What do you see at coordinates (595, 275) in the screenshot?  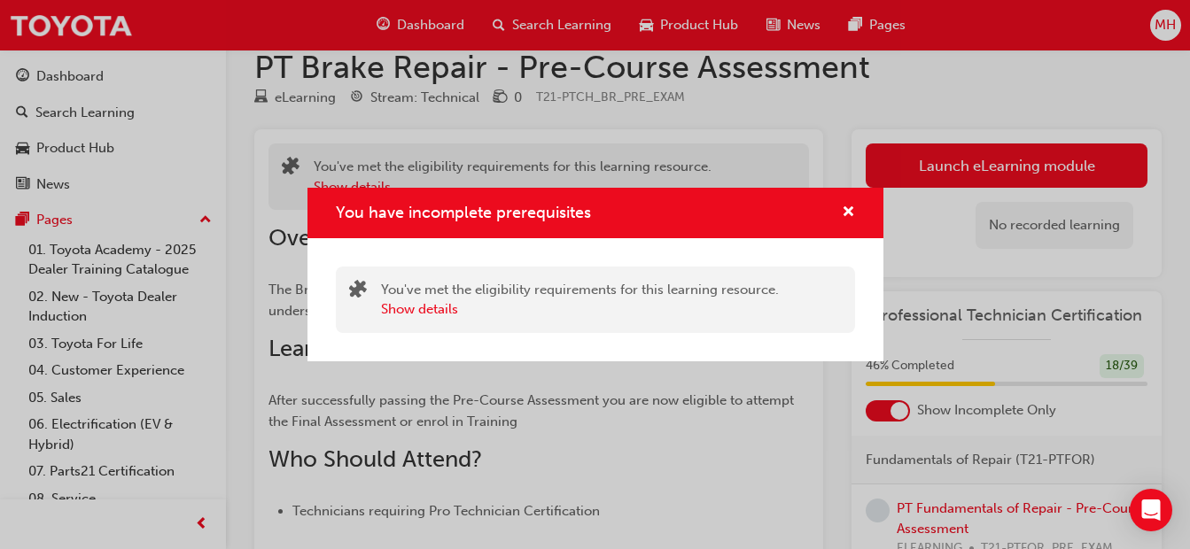 I see `div: You have incomplete prerequisites` at bounding box center [595, 275].